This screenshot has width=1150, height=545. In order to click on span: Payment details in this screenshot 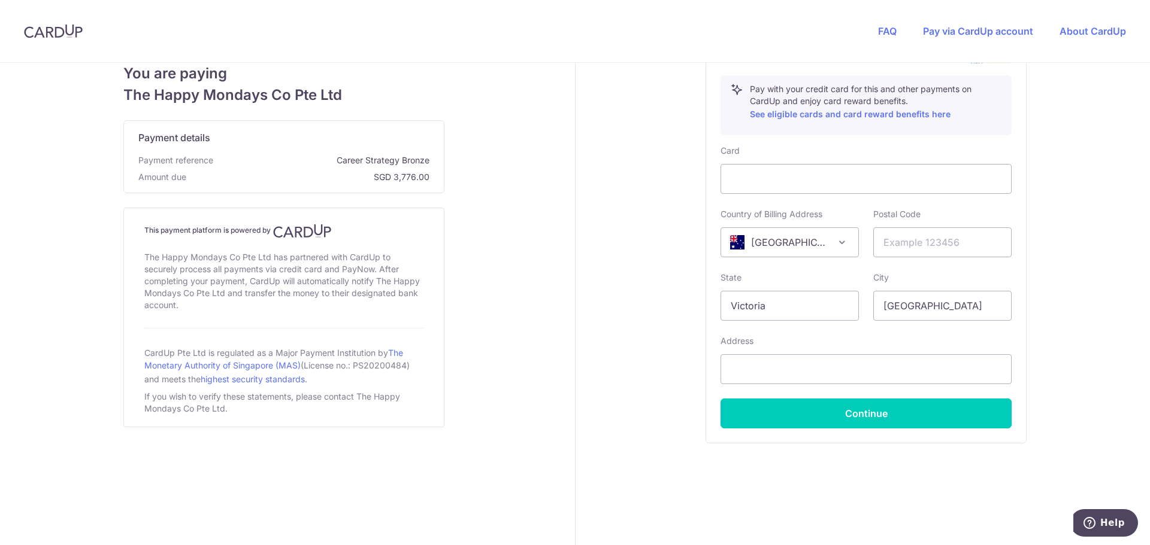, I will do `click(174, 138)`.